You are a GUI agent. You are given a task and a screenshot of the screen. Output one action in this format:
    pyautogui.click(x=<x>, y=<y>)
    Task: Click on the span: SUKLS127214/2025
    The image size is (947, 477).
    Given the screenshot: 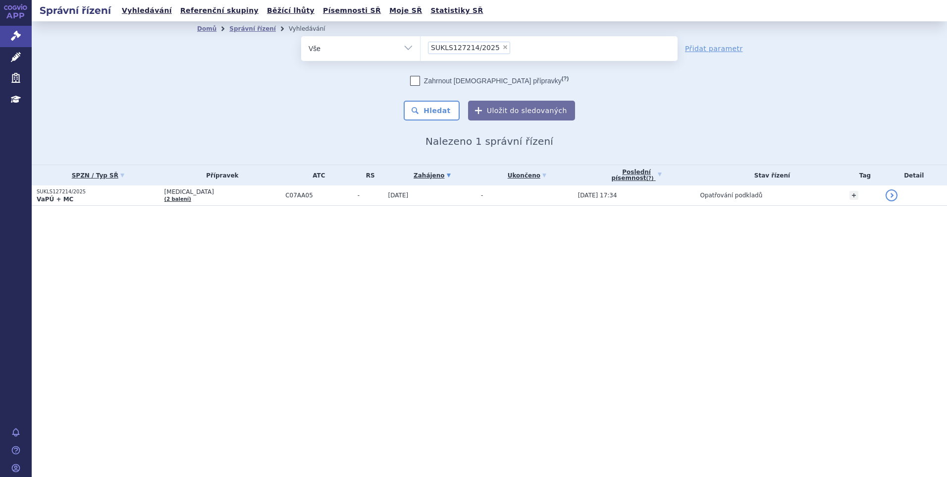 What is the action you would take?
    pyautogui.click(x=465, y=48)
    